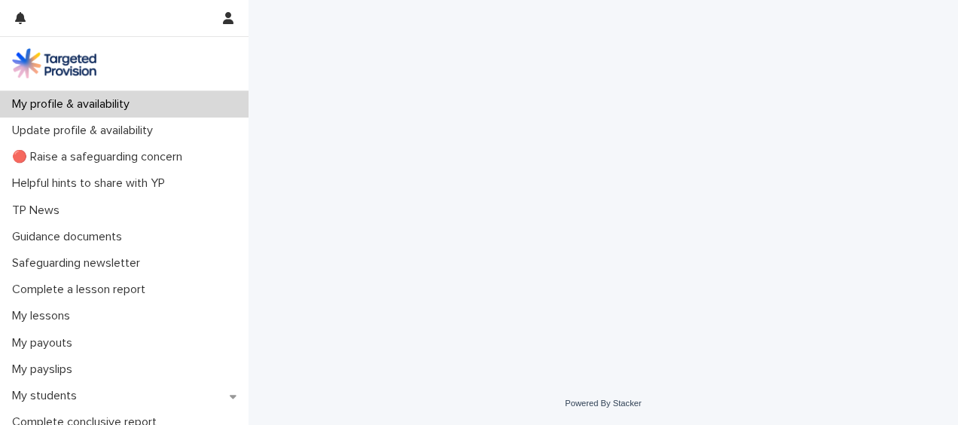 This screenshot has height=425, width=958. What do you see at coordinates (45, 343) in the screenshot?
I see `p: My payouts` at bounding box center [45, 343].